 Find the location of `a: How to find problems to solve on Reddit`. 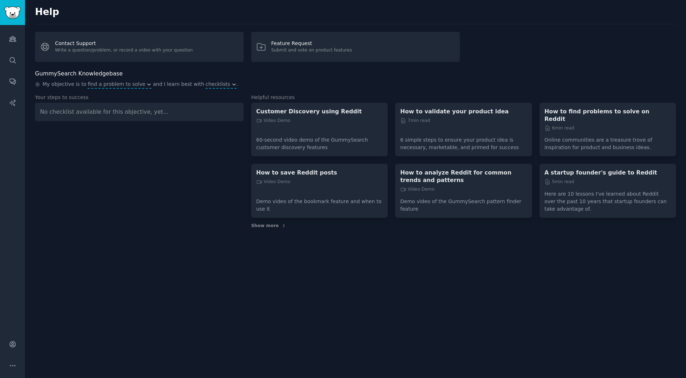

a: How to find problems to solve on Reddit is located at coordinates (608, 115).